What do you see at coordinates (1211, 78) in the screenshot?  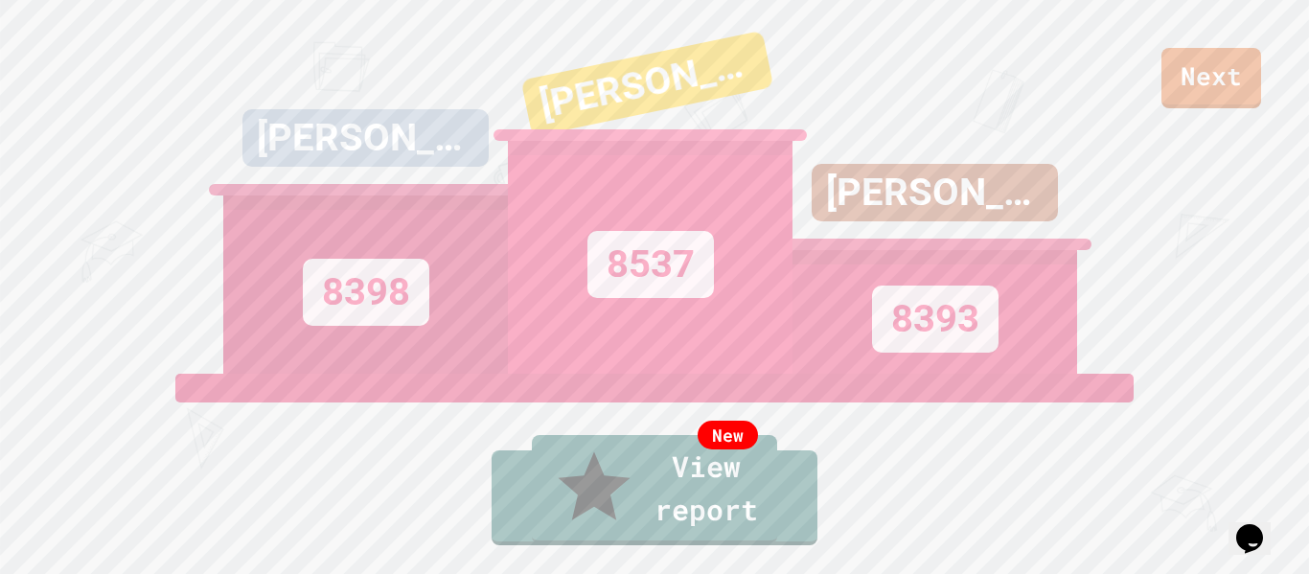 I see `a: Next` at bounding box center [1211, 78].